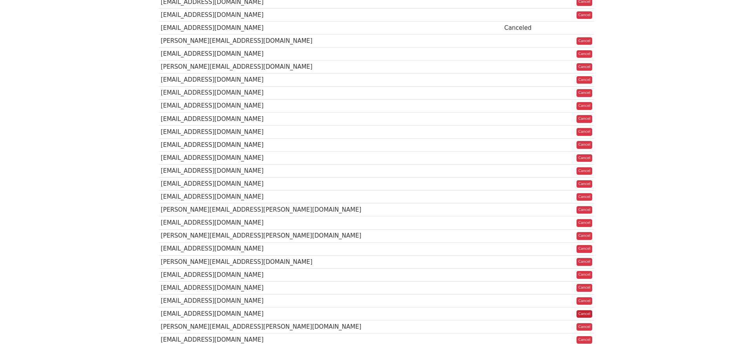 Image resolution: width=753 pixels, height=344 pixels. What do you see at coordinates (733, 325) in the screenshot?
I see `div: Widget chat` at bounding box center [733, 325].